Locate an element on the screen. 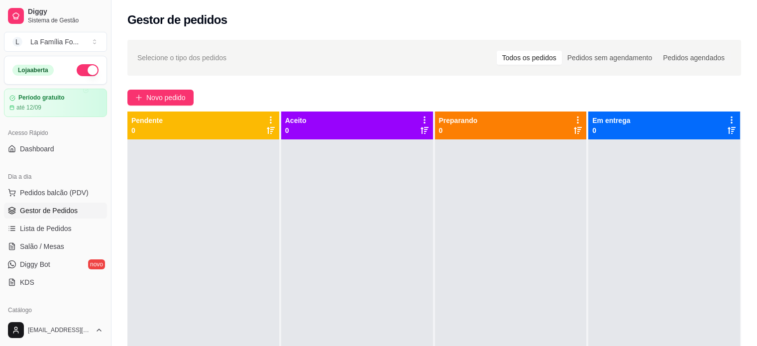  span: KDS is located at coordinates (27, 282).